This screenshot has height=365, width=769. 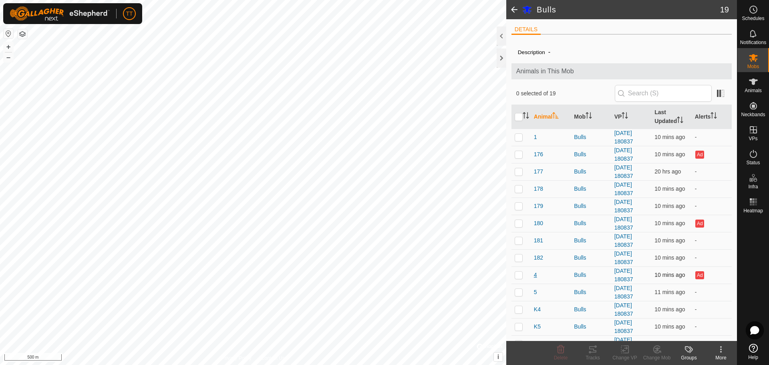 I want to click on button: Map Layers, so click(x=22, y=34).